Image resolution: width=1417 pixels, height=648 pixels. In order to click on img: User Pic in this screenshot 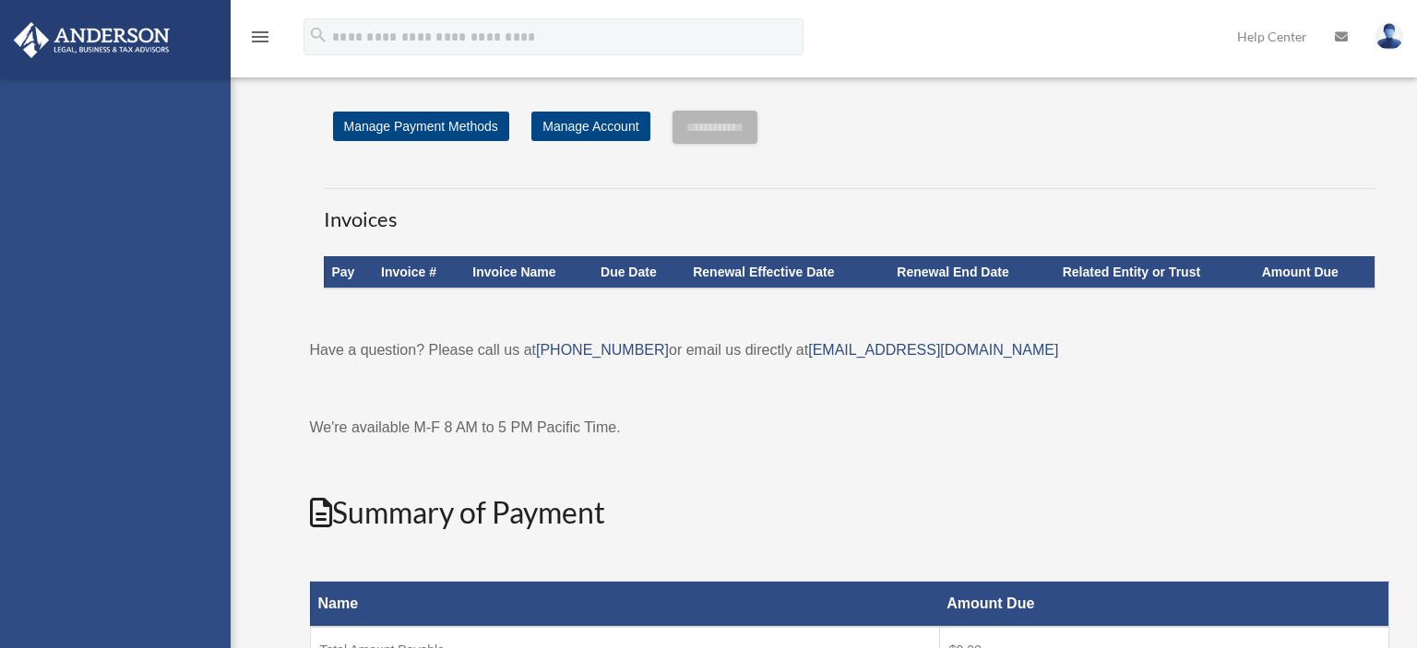, I will do `click(1389, 36)`.